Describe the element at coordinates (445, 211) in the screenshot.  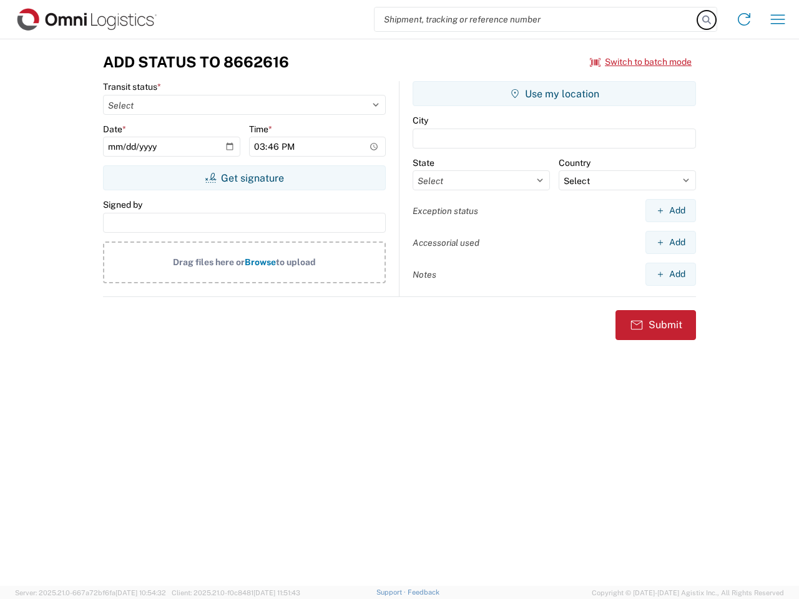
I see `label: Exception status` at that location.